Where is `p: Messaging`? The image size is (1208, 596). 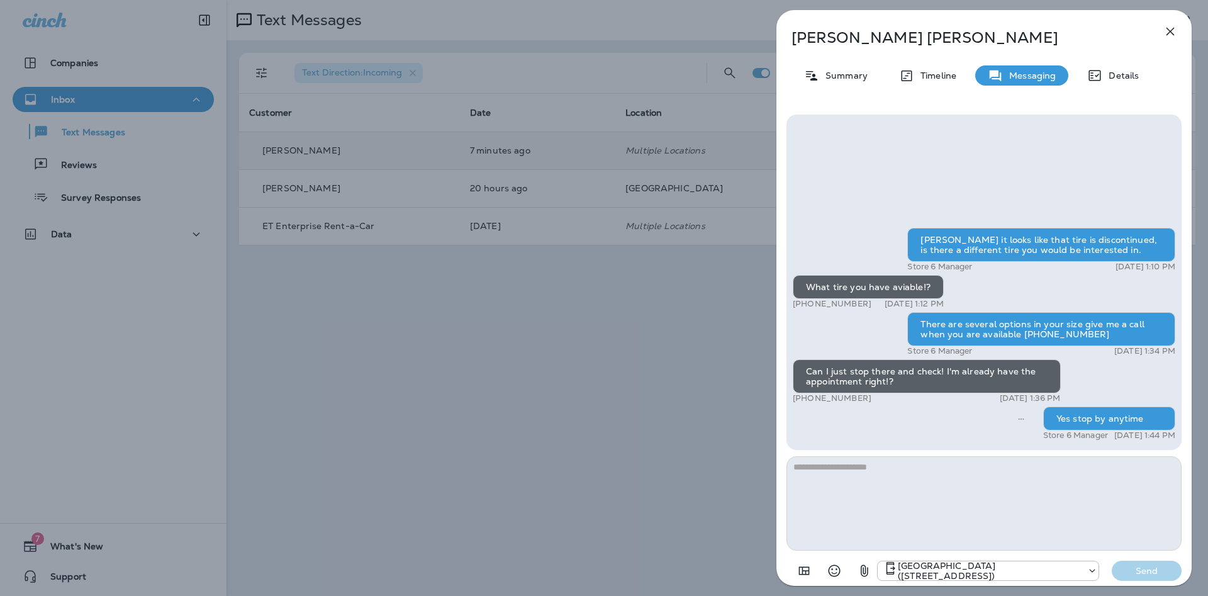
p: Messaging is located at coordinates (1029, 76).